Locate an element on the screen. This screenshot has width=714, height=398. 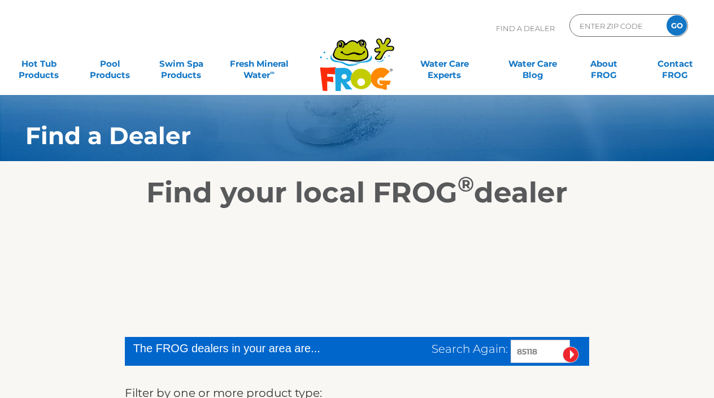
a: PoolProducts is located at coordinates (110, 64).